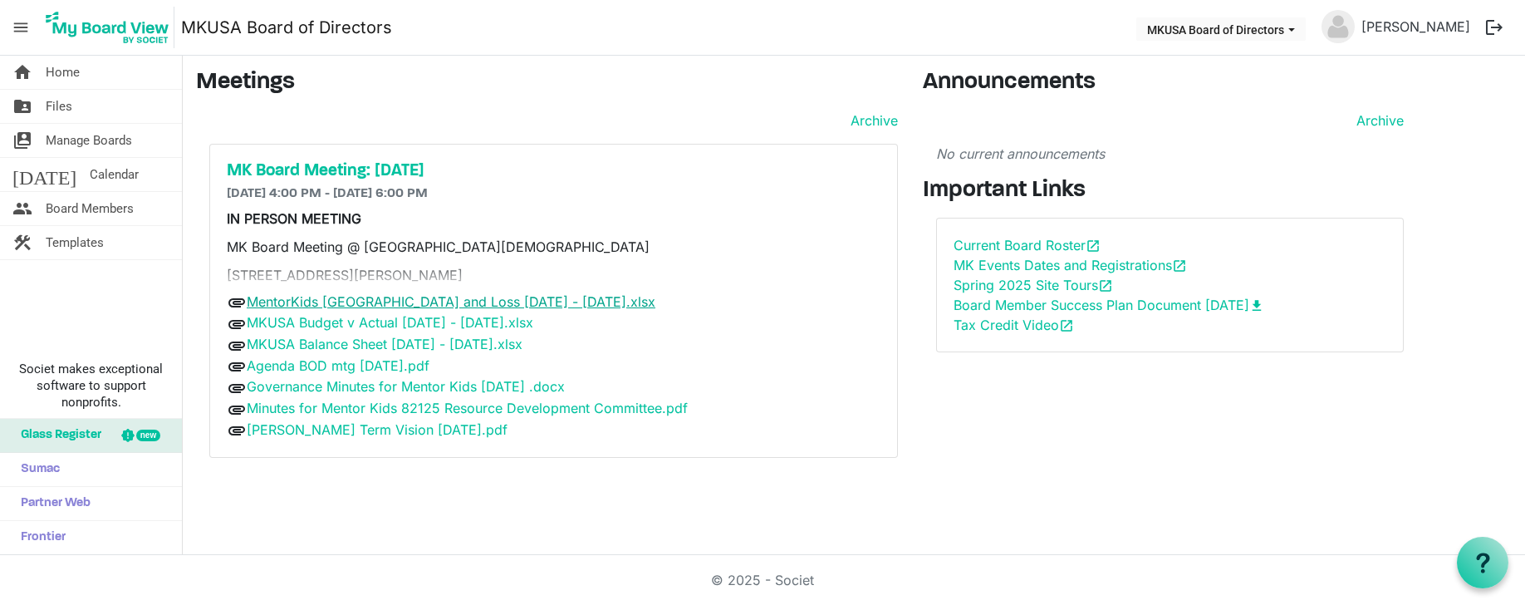 This screenshot has width=1525, height=605. I want to click on span: Societ makes exceptional software to support nonprofits., so click(91, 385).